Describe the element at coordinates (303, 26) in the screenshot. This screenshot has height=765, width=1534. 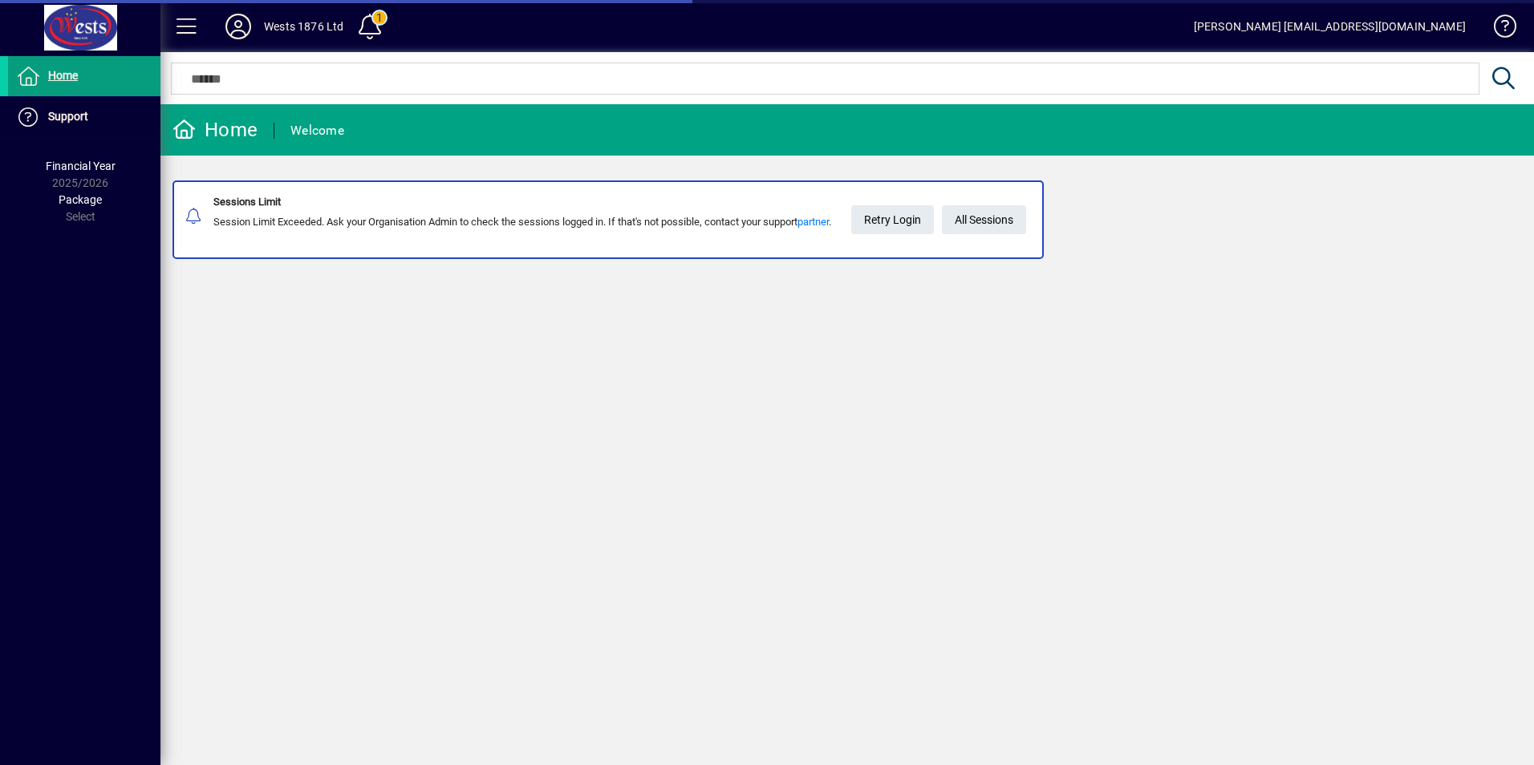
I see `div: Wests 1876 Ltd` at that location.